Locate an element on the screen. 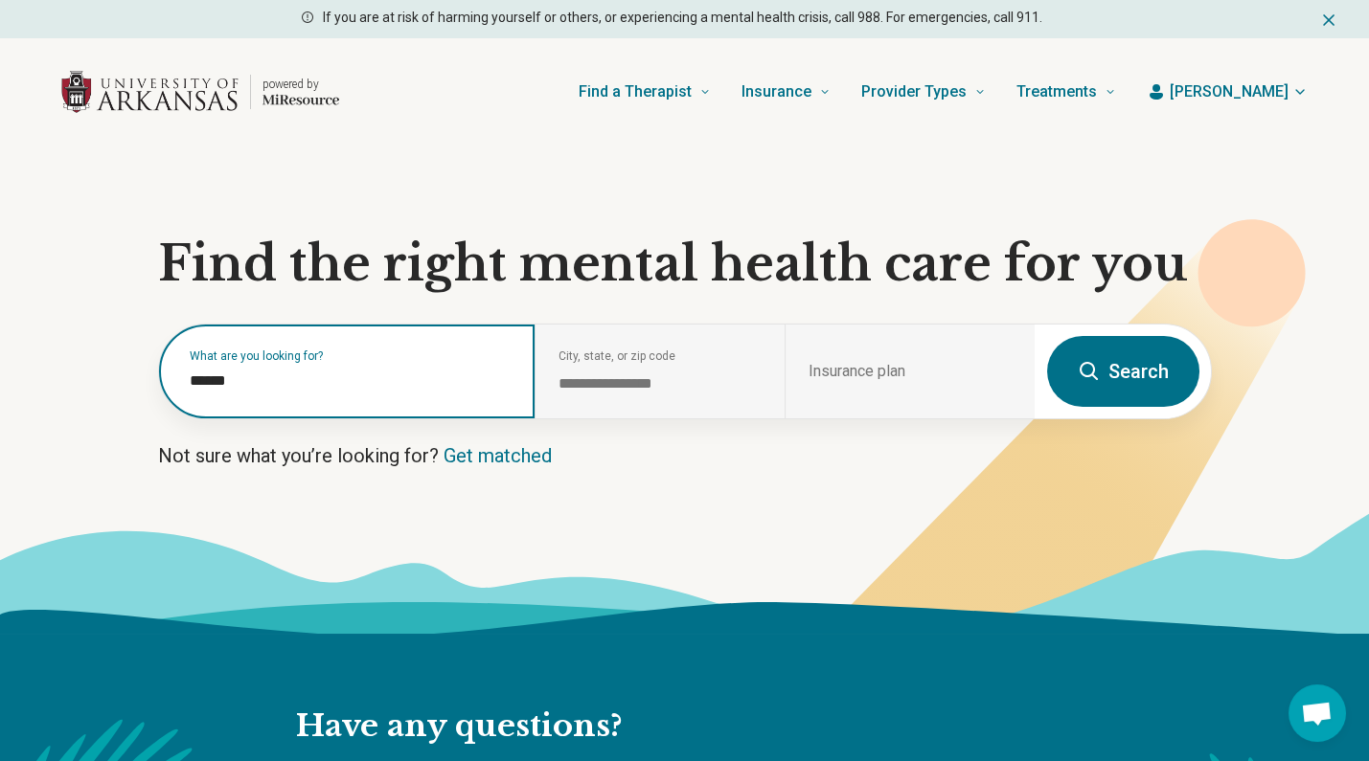  a: Treatments is located at coordinates (1066, 92).